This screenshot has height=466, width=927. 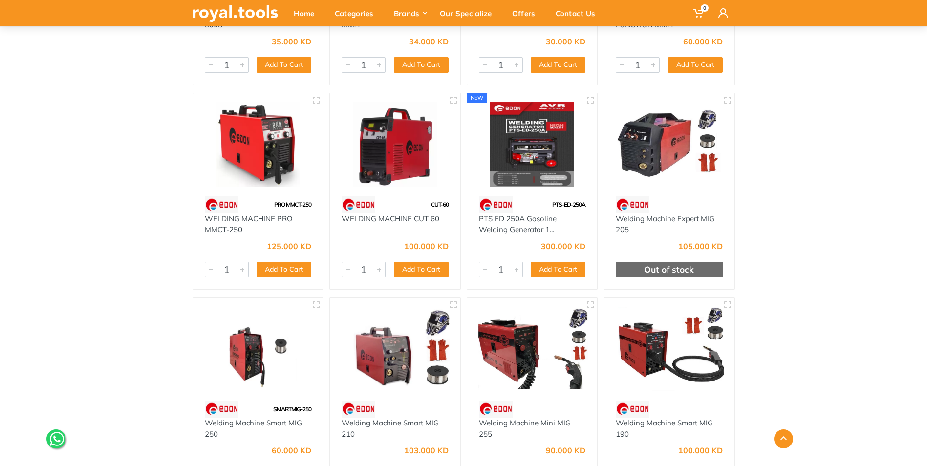 I want to click on img: Royal Tools - Welding Machine Smart MIG 190, so click(x=669, y=349).